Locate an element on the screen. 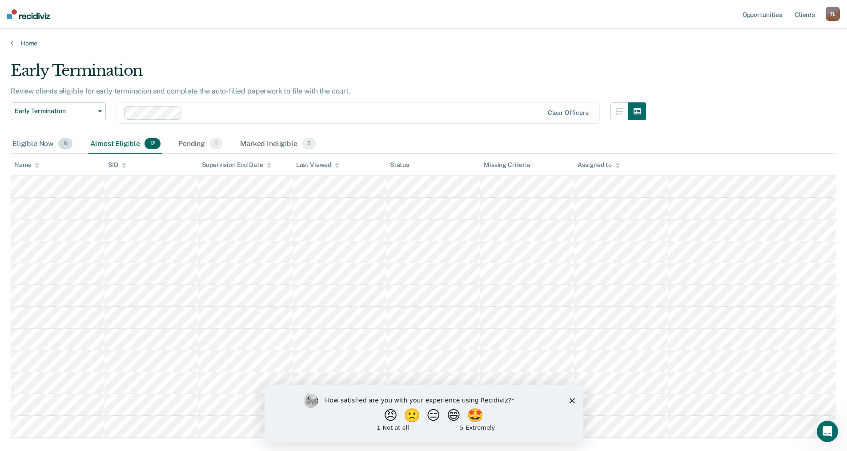  button: 5 is located at coordinates (211, 31).